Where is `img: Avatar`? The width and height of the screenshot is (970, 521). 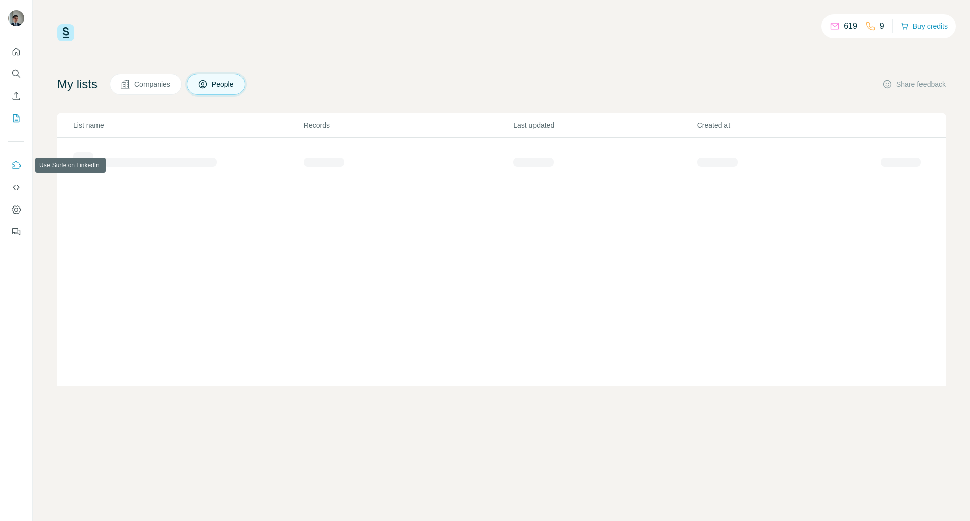 img: Avatar is located at coordinates (16, 18).